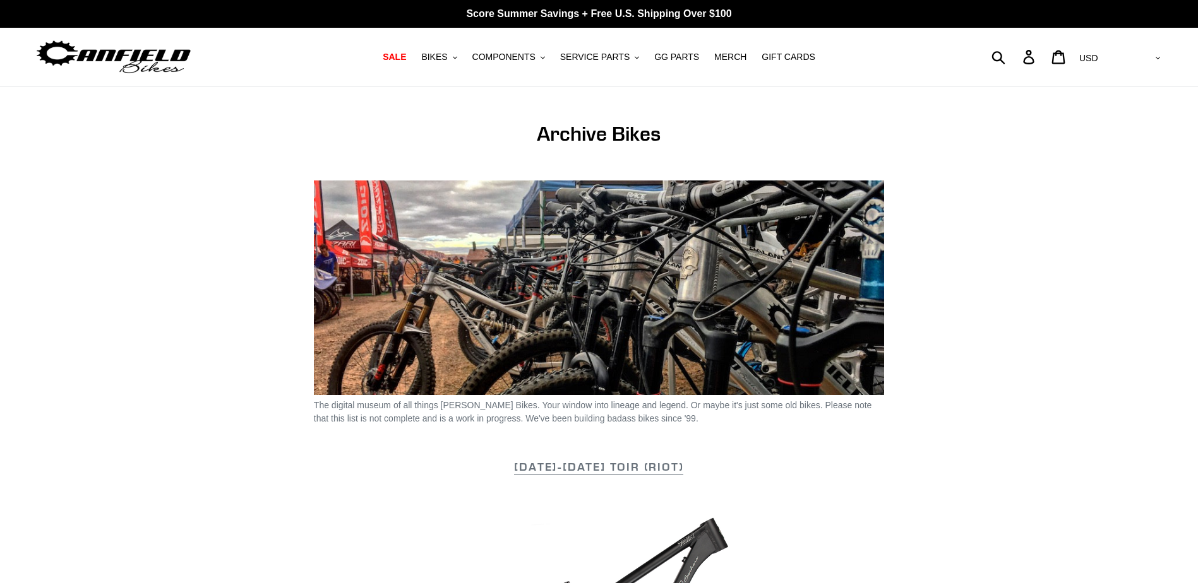 This screenshot has height=583, width=1198. Describe the element at coordinates (595, 57) in the screenshot. I see `span: SERVICE PARTS` at that location.